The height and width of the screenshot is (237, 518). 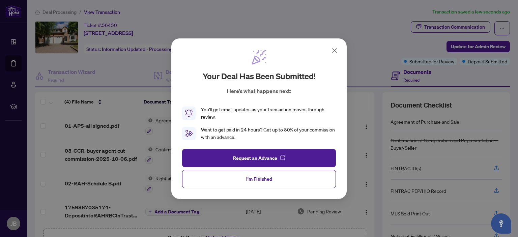 I want to click on a: Request an Advance, so click(x=259, y=158).